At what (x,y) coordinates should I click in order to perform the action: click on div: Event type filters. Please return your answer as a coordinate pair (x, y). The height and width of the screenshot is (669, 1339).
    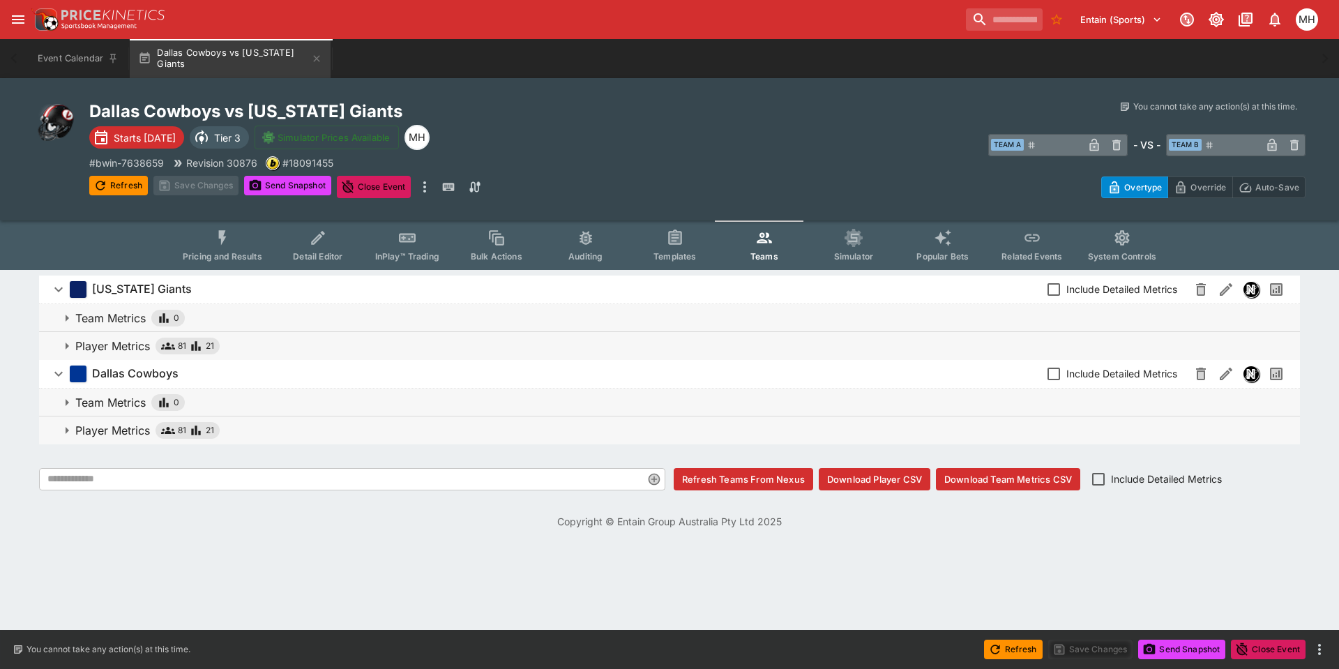
    Looking at the image, I should click on (669, 245).